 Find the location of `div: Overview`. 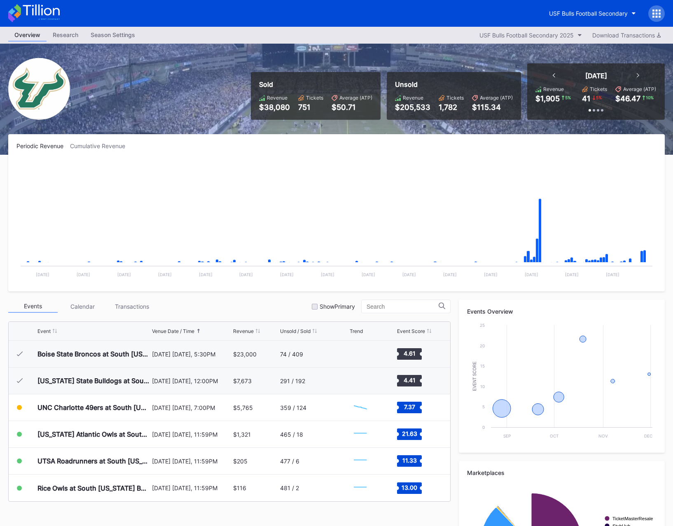

div: Overview is located at coordinates (27, 35).